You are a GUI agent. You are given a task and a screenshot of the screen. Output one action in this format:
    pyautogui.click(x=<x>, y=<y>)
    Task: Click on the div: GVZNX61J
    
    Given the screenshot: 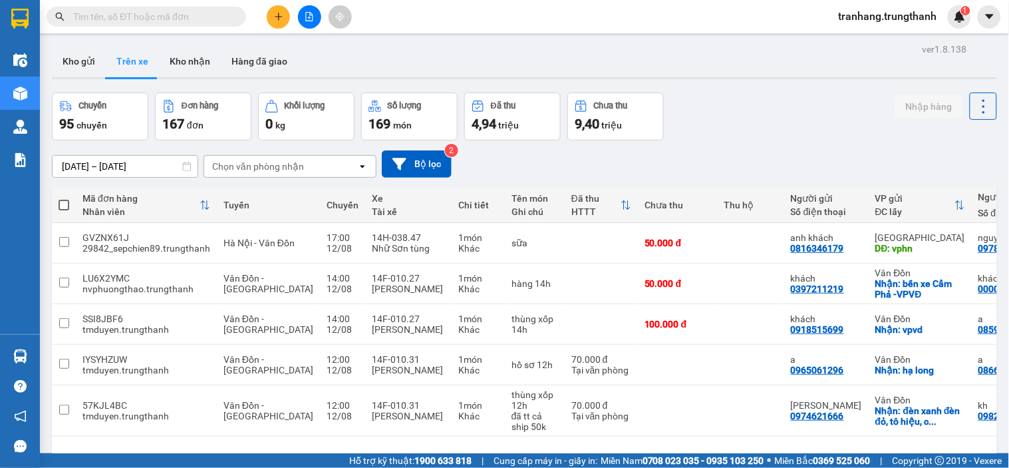 What is the action you would take?
    pyautogui.click(x=146, y=238)
    